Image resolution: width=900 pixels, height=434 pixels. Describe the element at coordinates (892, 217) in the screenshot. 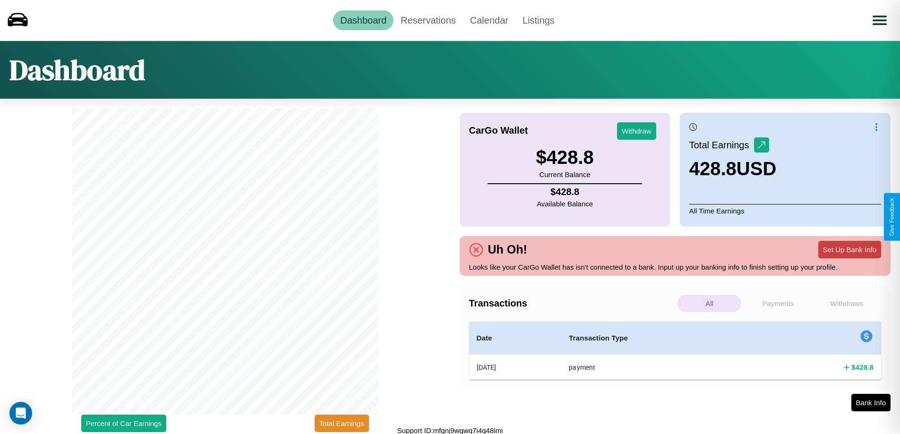

I see `div: Give Feedback` at that location.